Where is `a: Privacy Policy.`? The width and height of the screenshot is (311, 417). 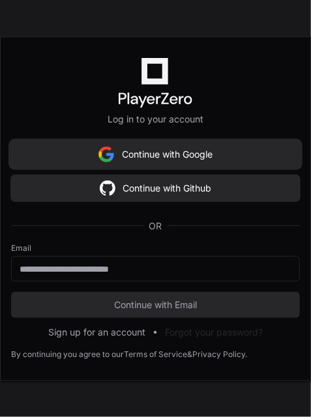 a: Privacy Policy. is located at coordinates (220, 355).